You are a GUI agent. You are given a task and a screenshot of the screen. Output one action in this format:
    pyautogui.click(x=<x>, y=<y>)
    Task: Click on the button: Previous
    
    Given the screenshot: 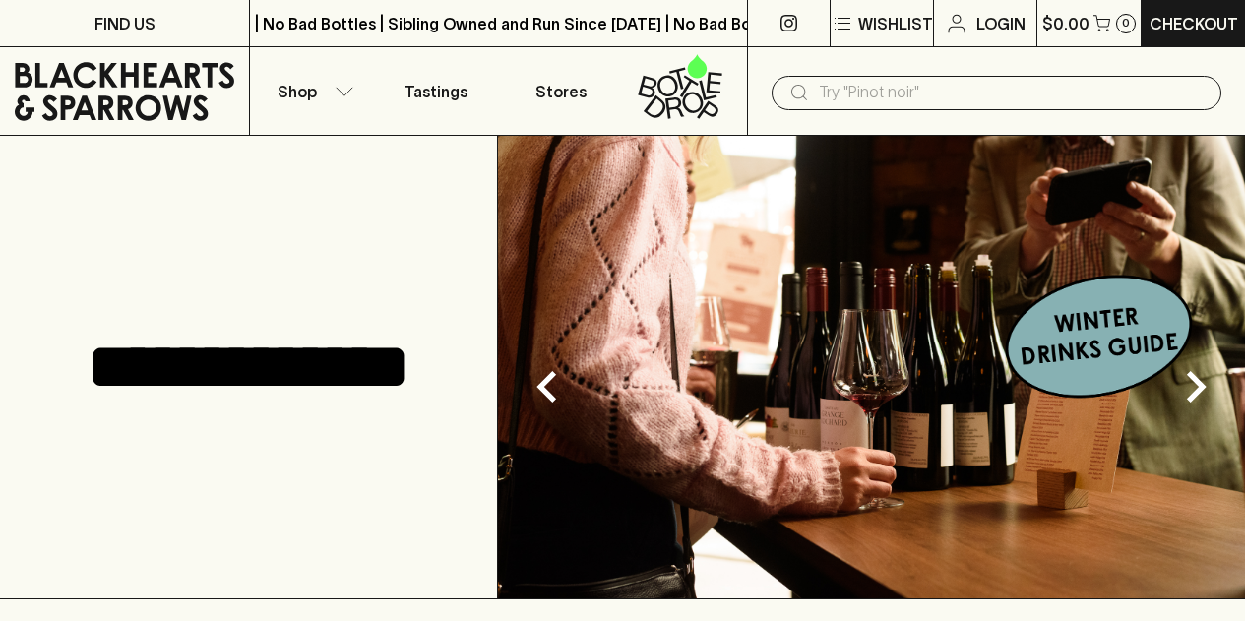 What is the action you would take?
    pyautogui.click(x=547, y=387)
    